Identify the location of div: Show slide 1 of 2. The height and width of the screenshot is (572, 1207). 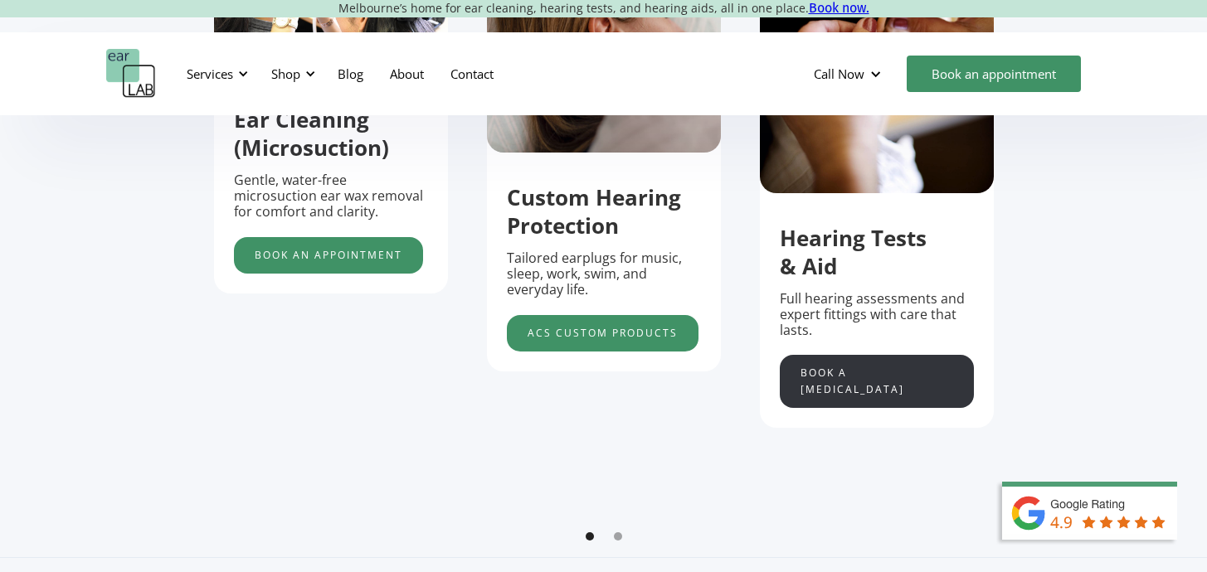
(590, 537).